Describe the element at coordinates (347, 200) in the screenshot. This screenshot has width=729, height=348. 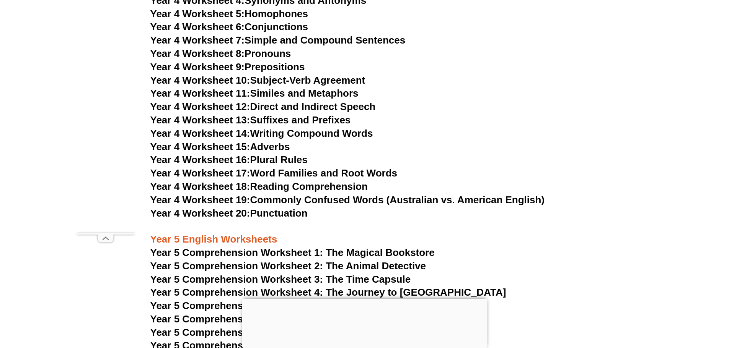
I see `a: Year 4 Worksheet 19:Commonly Confused Words (Australian vs. American English)` at that location.